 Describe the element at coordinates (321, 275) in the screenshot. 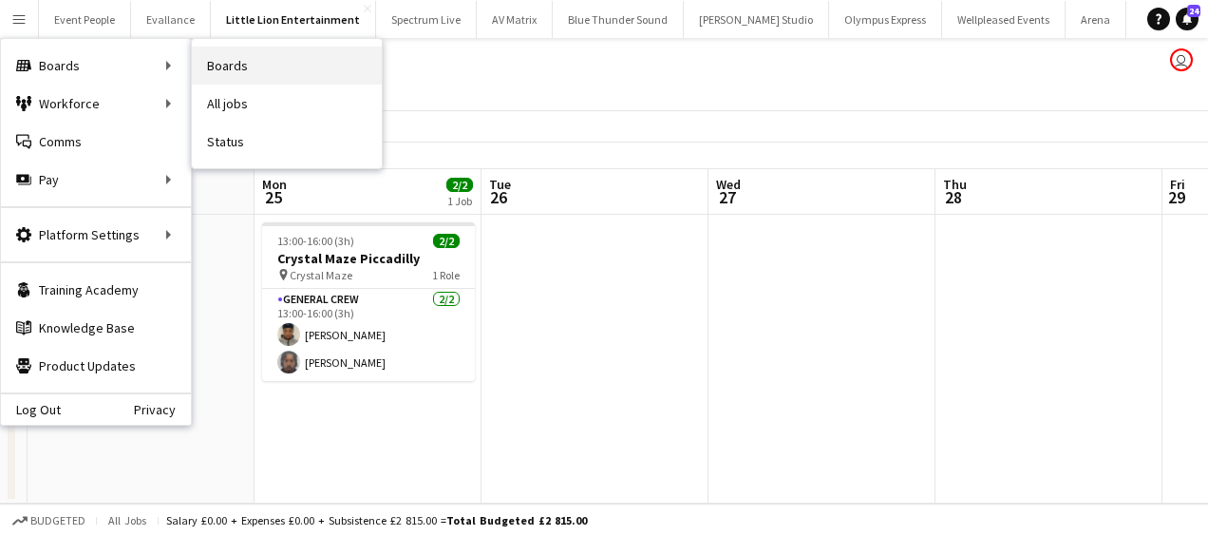

I see `span: Crystal Maze` at that location.